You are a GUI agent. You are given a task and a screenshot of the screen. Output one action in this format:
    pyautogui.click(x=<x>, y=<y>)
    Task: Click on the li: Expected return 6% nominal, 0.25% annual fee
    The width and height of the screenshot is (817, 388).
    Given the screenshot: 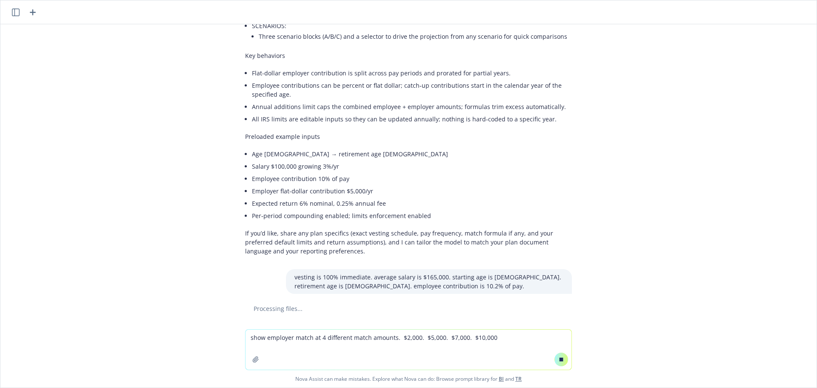 What is the action you would take?
    pyautogui.click(x=412, y=203)
    